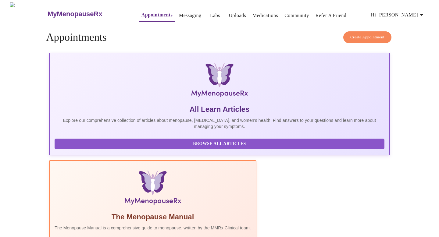  Describe the element at coordinates (220, 110) in the screenshot. I see `h5: All Learn Articles` at that location.